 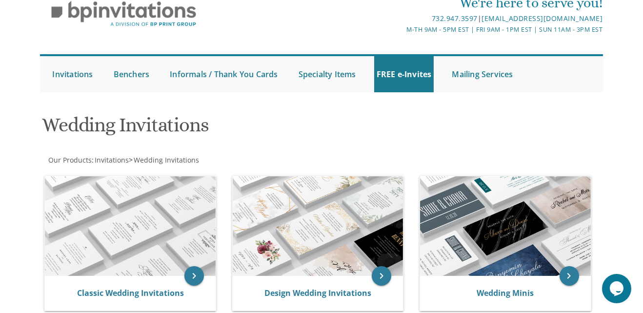 What do you see at coordinates (166, 160) in the screenshot?
I see `span: Wedding Invitations` at bounding box center [166, 160].